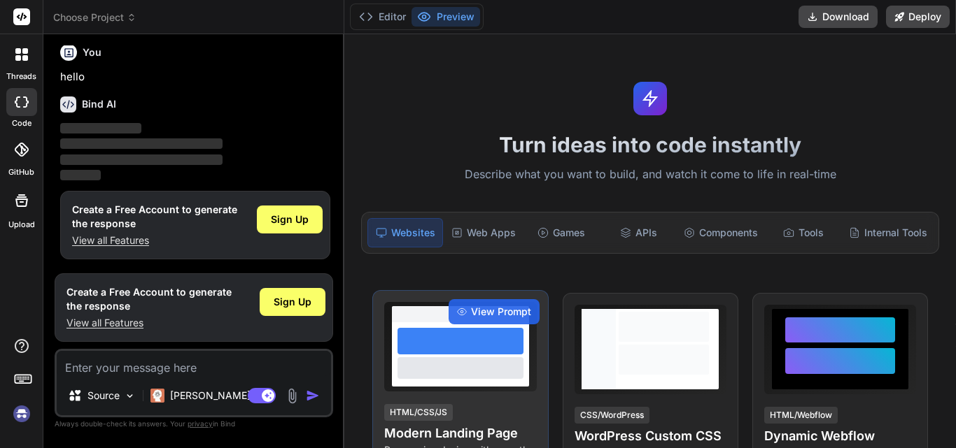  What do you see at coordinates (446, 17) in the screenshot?
I see `button: Preview` at bounding box center [446, 17].